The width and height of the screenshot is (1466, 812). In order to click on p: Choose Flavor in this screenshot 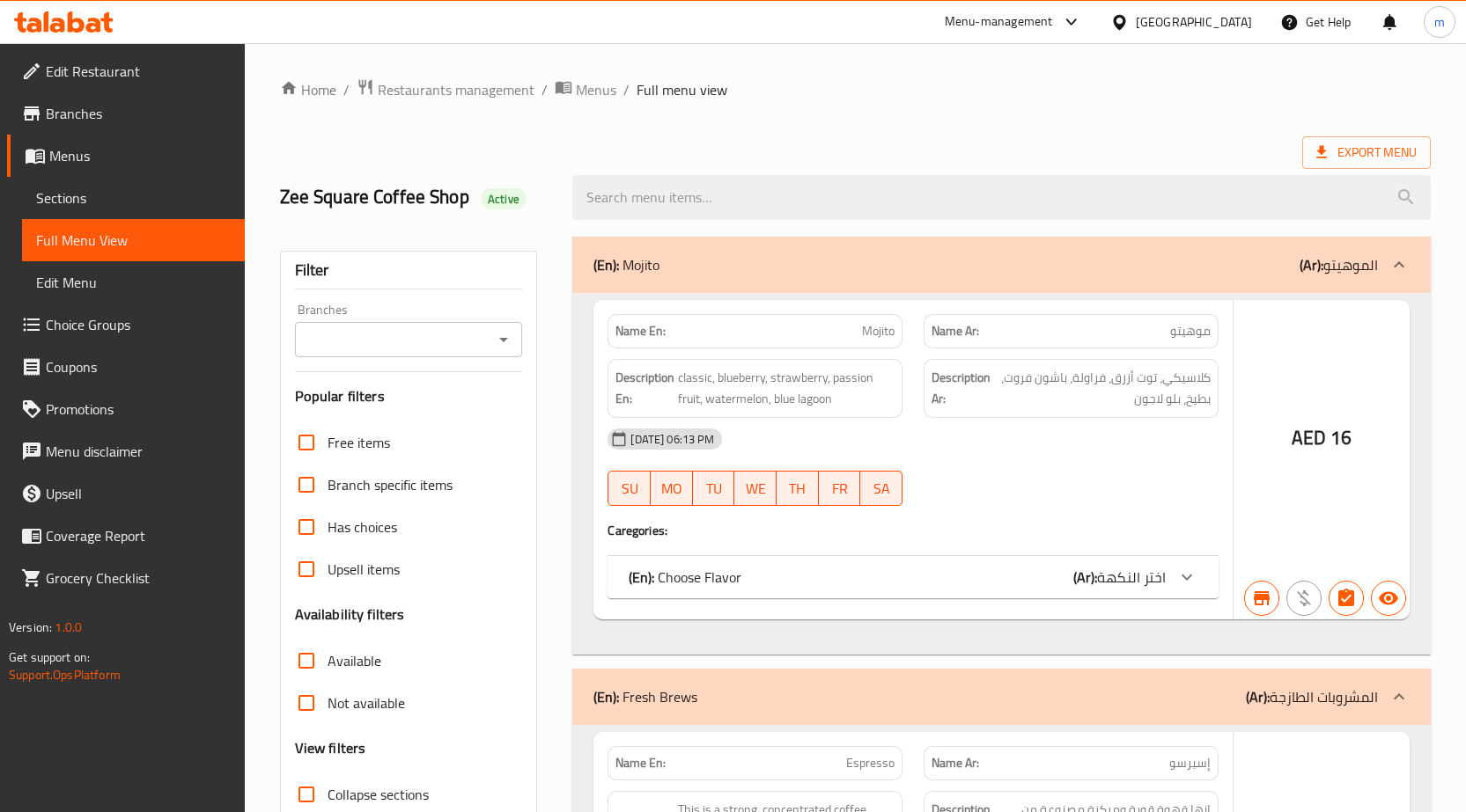, I will do `click(685, 577)`.